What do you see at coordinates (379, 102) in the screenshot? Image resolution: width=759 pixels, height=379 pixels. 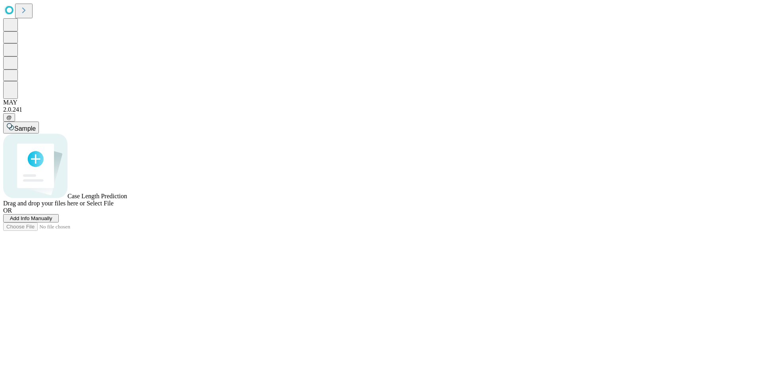 I see `div: MAY` at bounding box center [379, 102].